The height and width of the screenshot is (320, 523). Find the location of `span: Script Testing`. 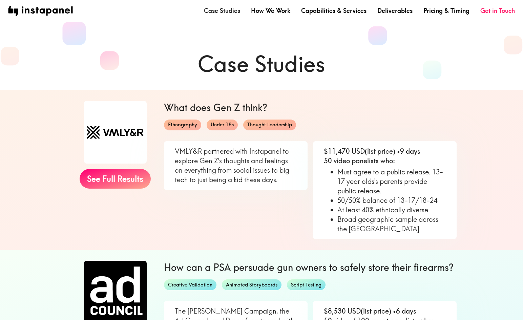

span: Script Testing is located at coordinates (306, 285).